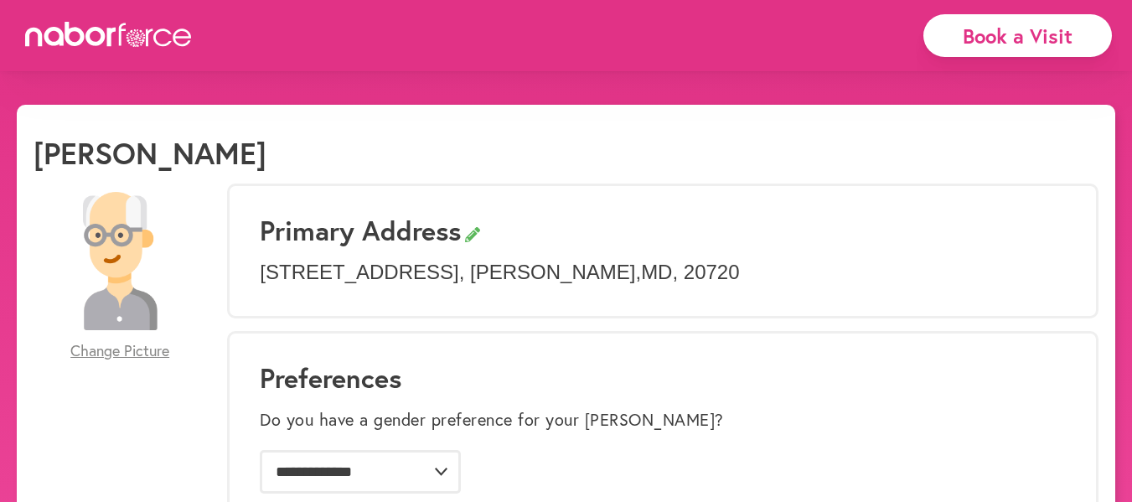 The image size is (1132, 502). What do you see at coordinates (663, 231) in the screenshot?
I see `h3: Primary Address` at bounding box center [663, 231].